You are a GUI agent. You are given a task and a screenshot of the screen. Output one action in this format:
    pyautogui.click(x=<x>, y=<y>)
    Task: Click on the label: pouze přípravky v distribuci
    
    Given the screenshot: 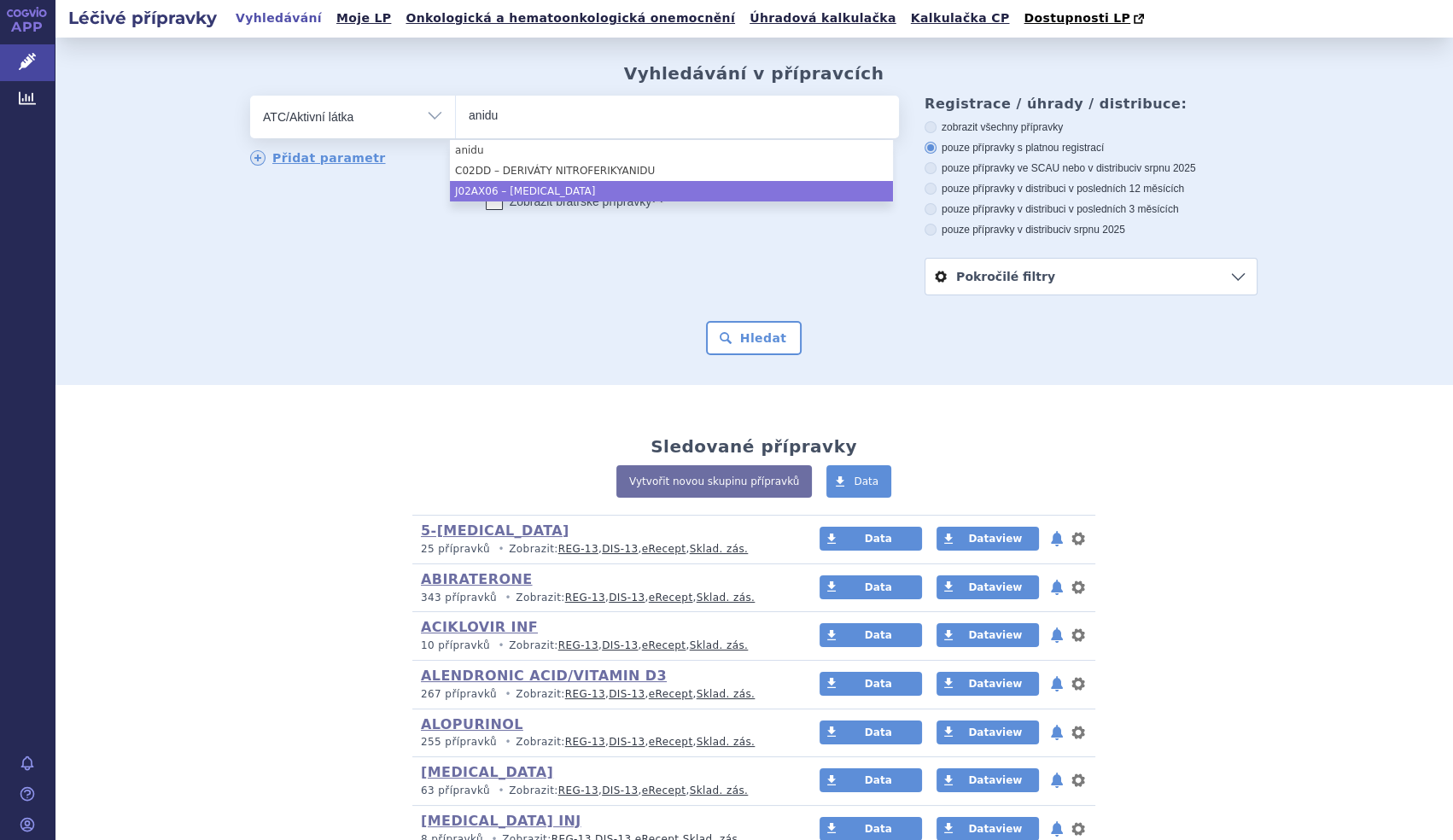 What is the action you would take?
    pyautogui.click(x=1091, y=230)
    